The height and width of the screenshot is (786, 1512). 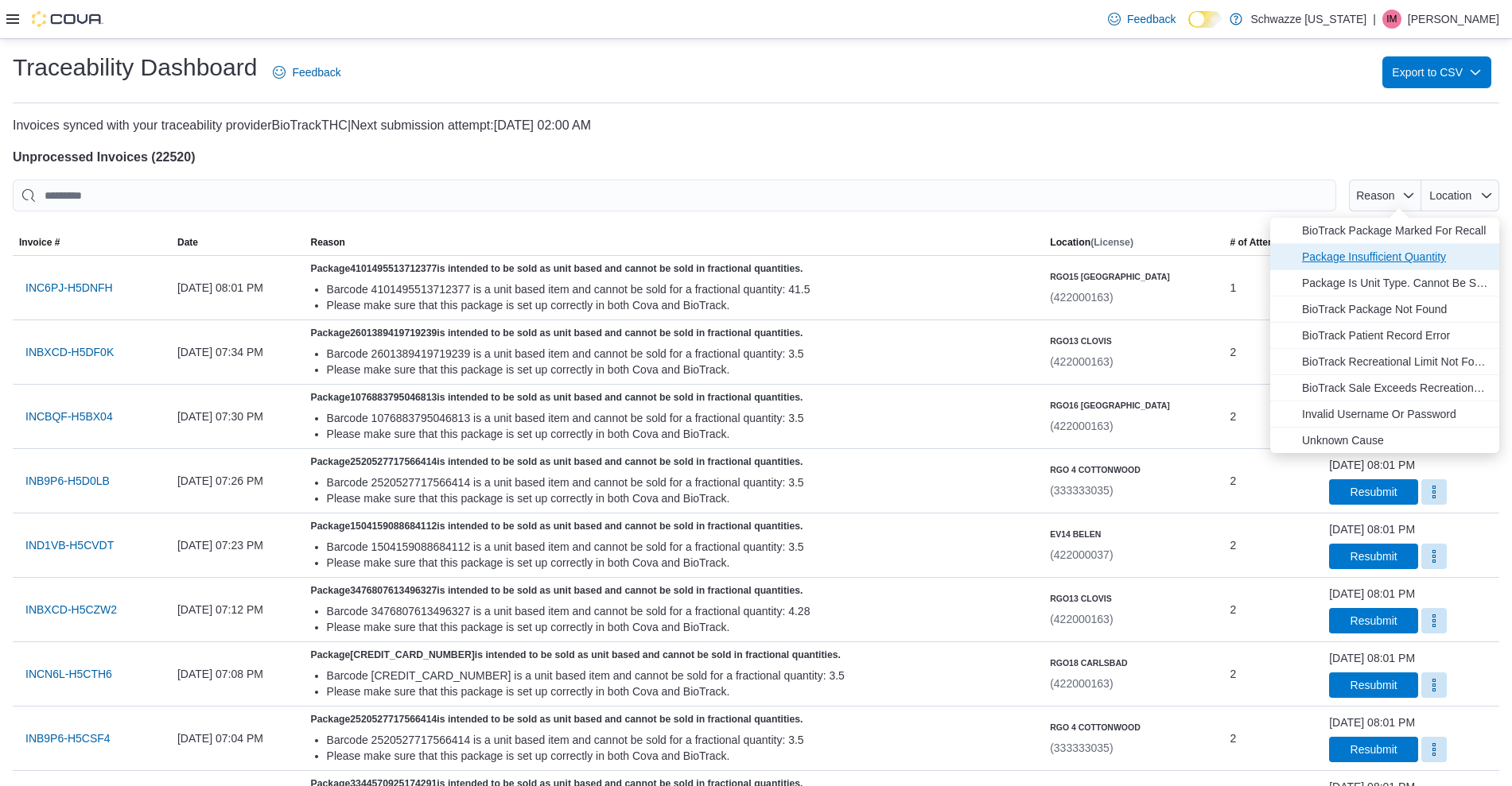 I want to click on span: Unknown Cause, so click(x=1396, y=441).